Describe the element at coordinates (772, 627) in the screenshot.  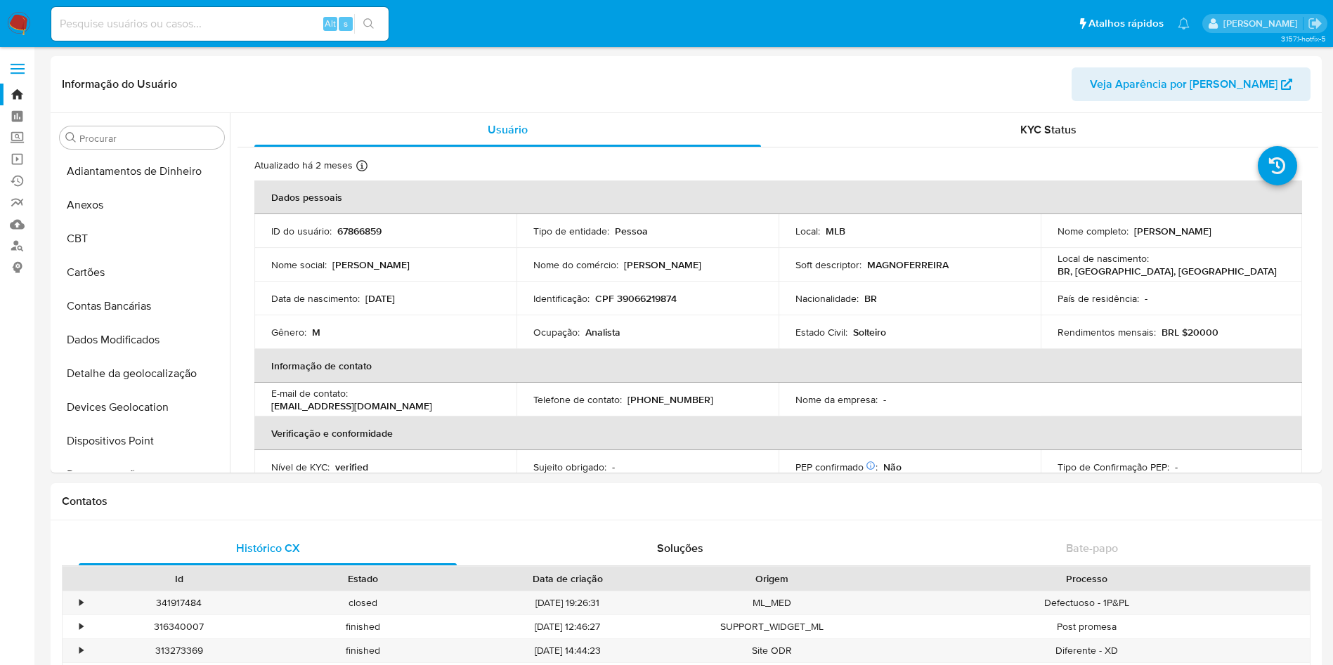
I see `div: SUPPORT_WIDGET_ML` at that location.